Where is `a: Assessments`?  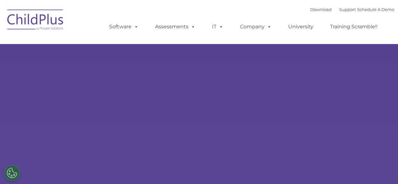
a: Assessments is located at coordinates (175, 27).